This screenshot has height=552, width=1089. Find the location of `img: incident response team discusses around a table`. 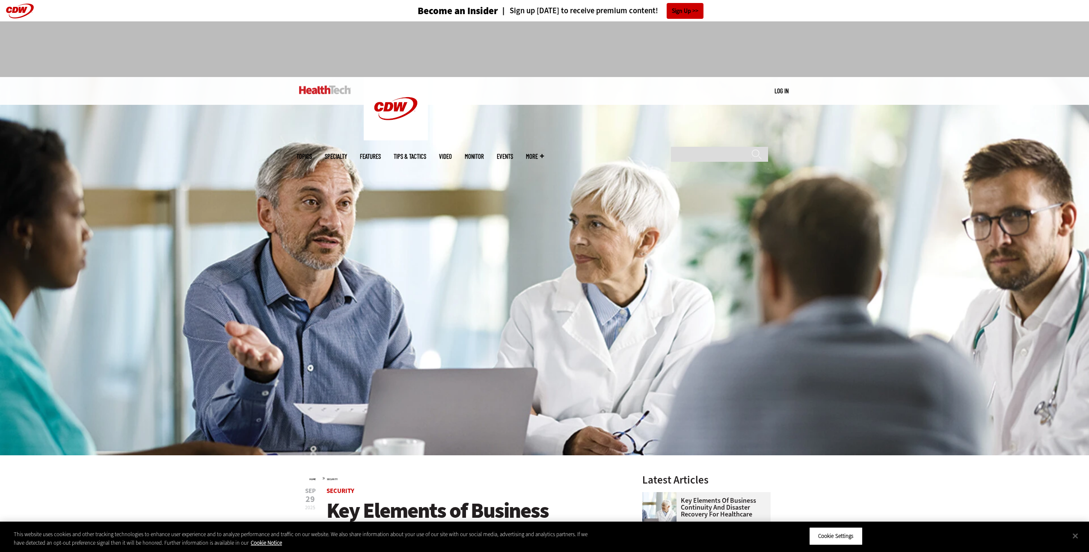

img: incident response team discusses around a table is located at coordinates (659, 509).